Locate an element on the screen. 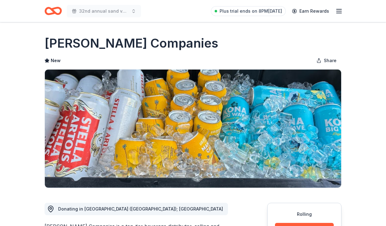 The height and width of the screenshot is (226, 386). span: 32nd annual sand volleyball tournament is located at coordinates (104, 11).